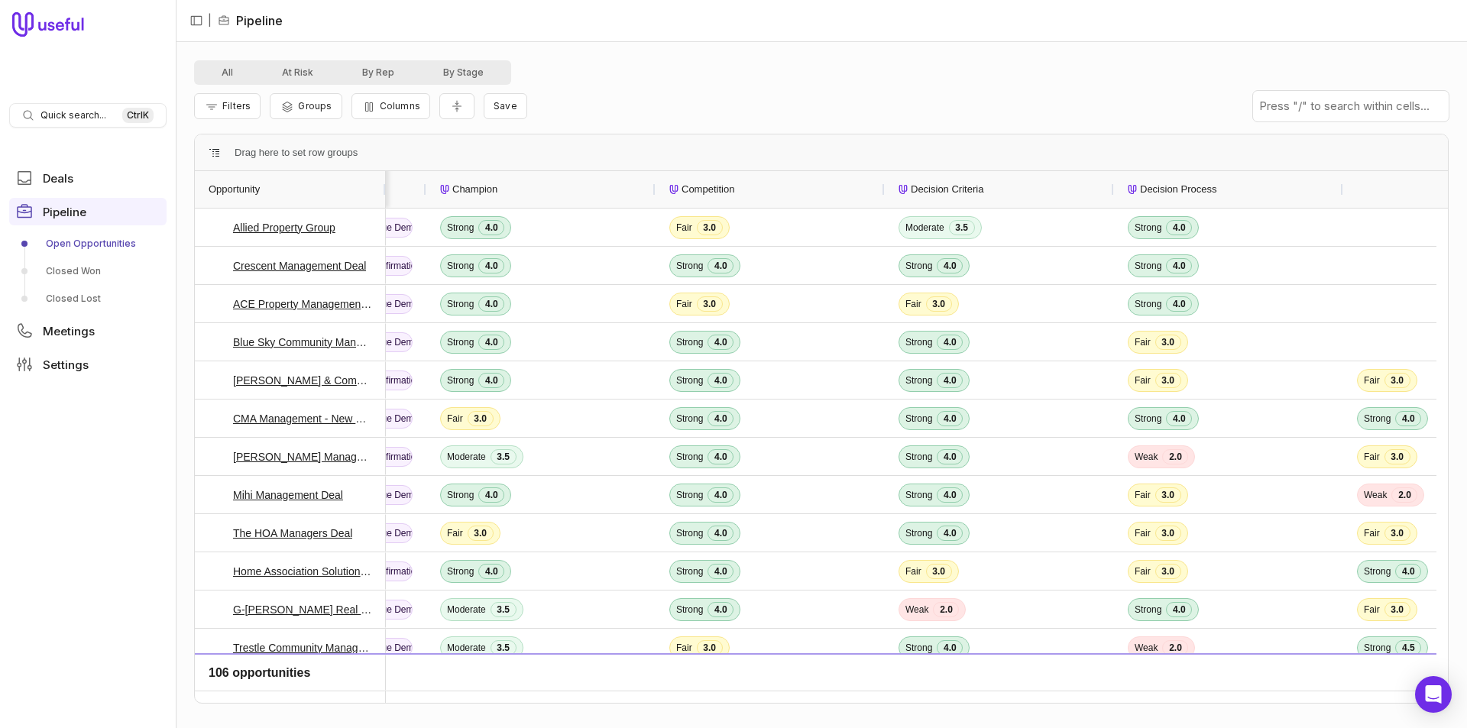  Describe the element at coordinates (66, 364) in the screenshot. I see `span: Settings` at that location.